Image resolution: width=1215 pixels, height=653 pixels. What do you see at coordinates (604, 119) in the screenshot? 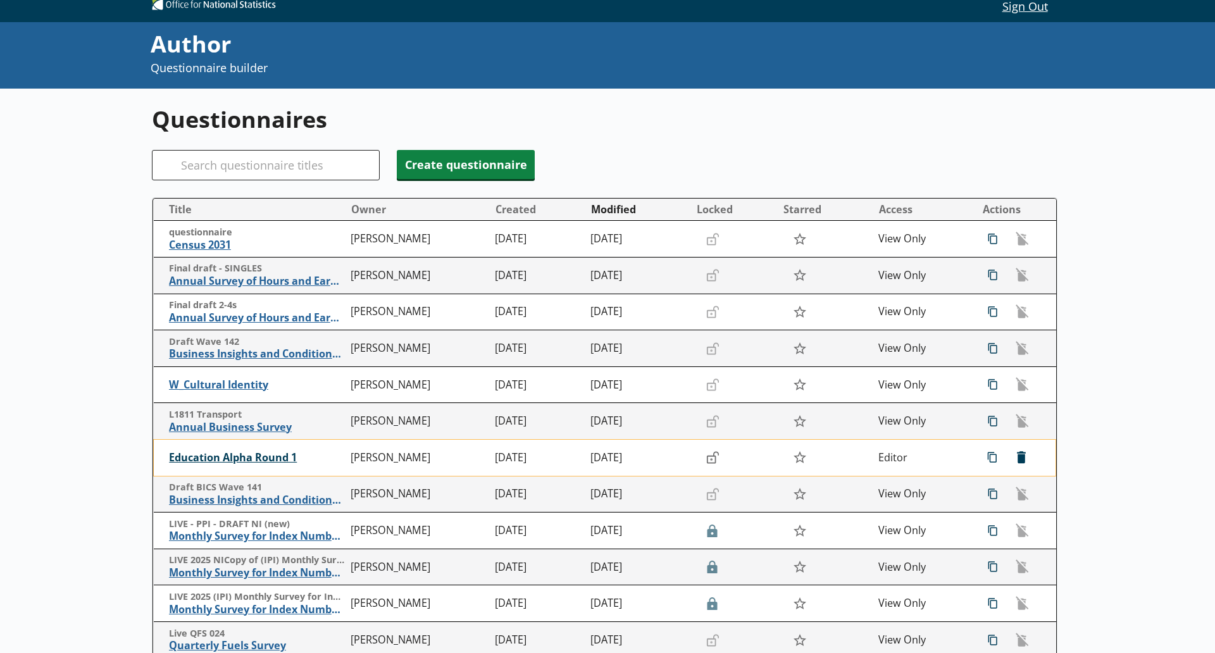
I see `h1: Questionnaires` at bounding box center [604, 119].